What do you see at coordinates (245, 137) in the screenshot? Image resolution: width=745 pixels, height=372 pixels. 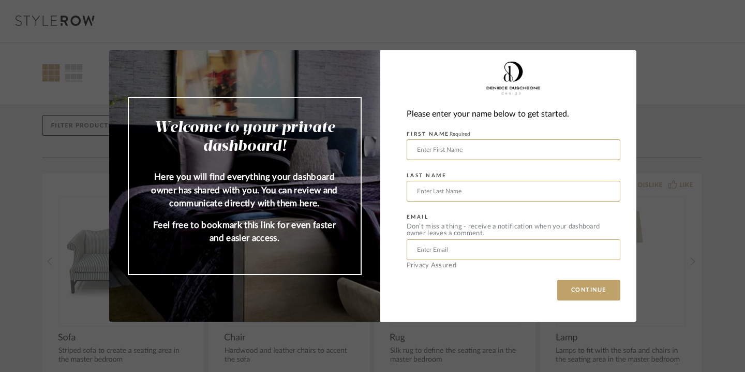 I see `h2: Welcome to your private dashboard!` at bounding box center [245, 137].